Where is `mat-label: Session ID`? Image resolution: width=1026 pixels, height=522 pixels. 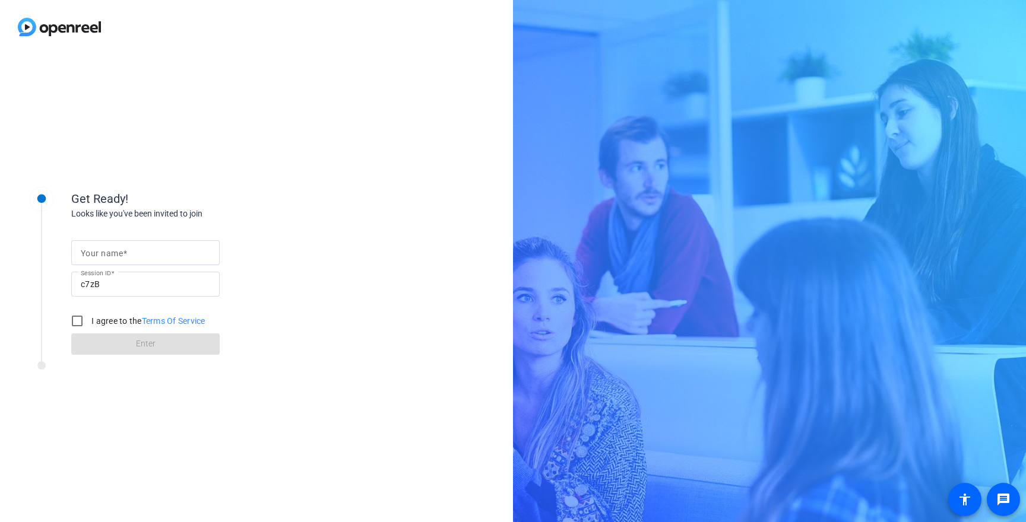
mat-label: Session ID is located at coordinates (96, 273).